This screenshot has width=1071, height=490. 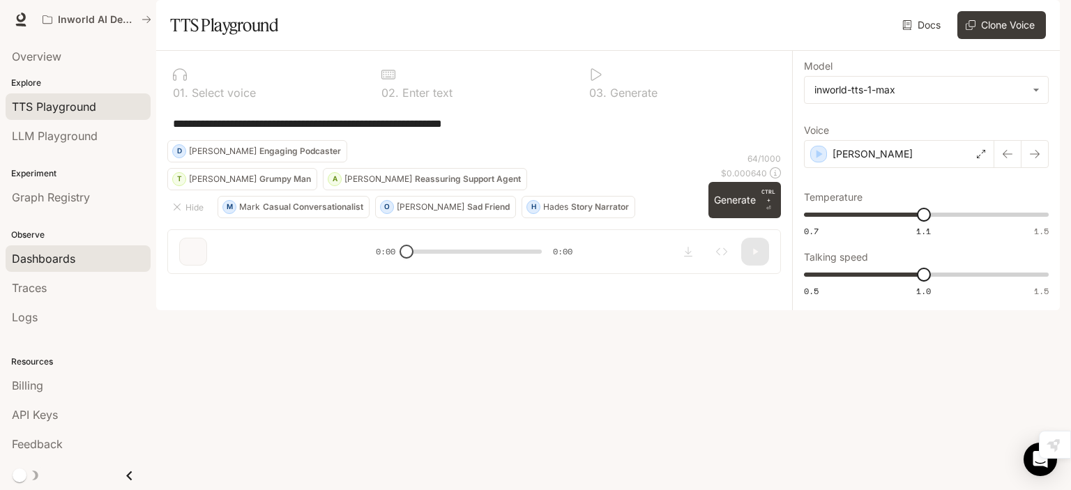 I want to click on span: 0.5, so click(x=811, y=291).